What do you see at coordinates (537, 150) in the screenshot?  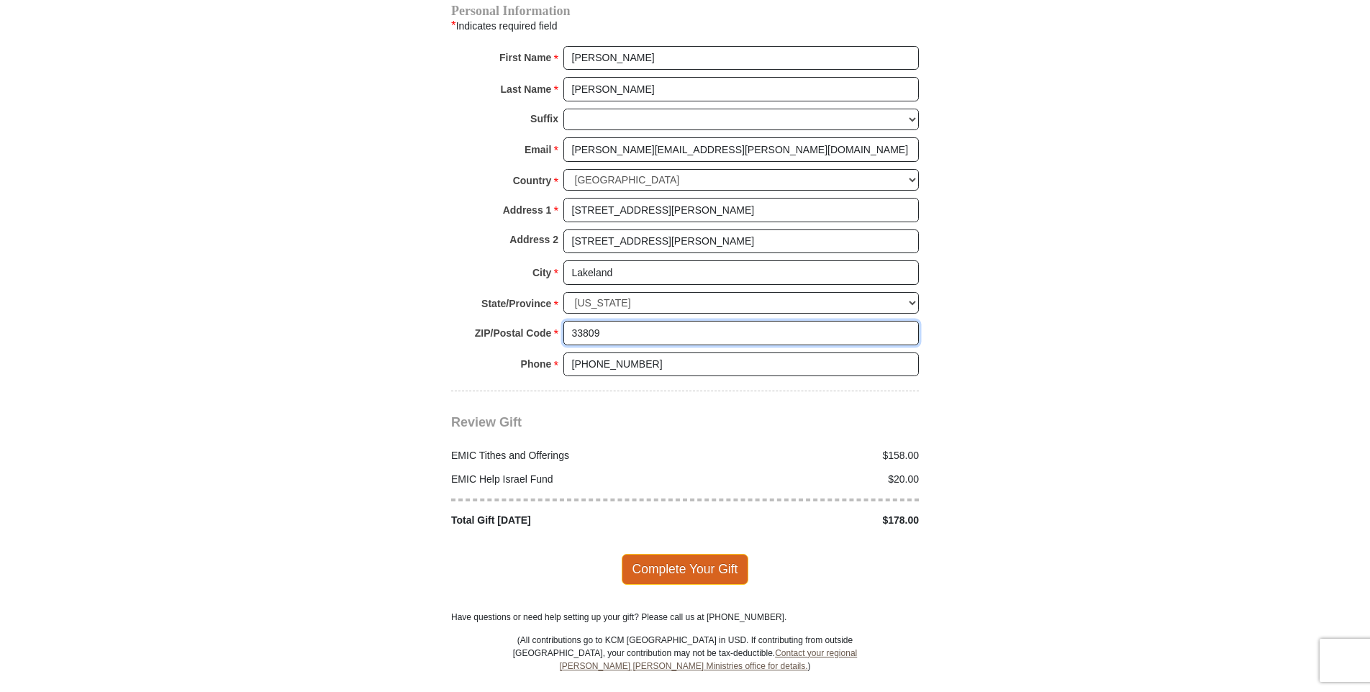 I see `strong: Email` at bounding box center [537, 150].